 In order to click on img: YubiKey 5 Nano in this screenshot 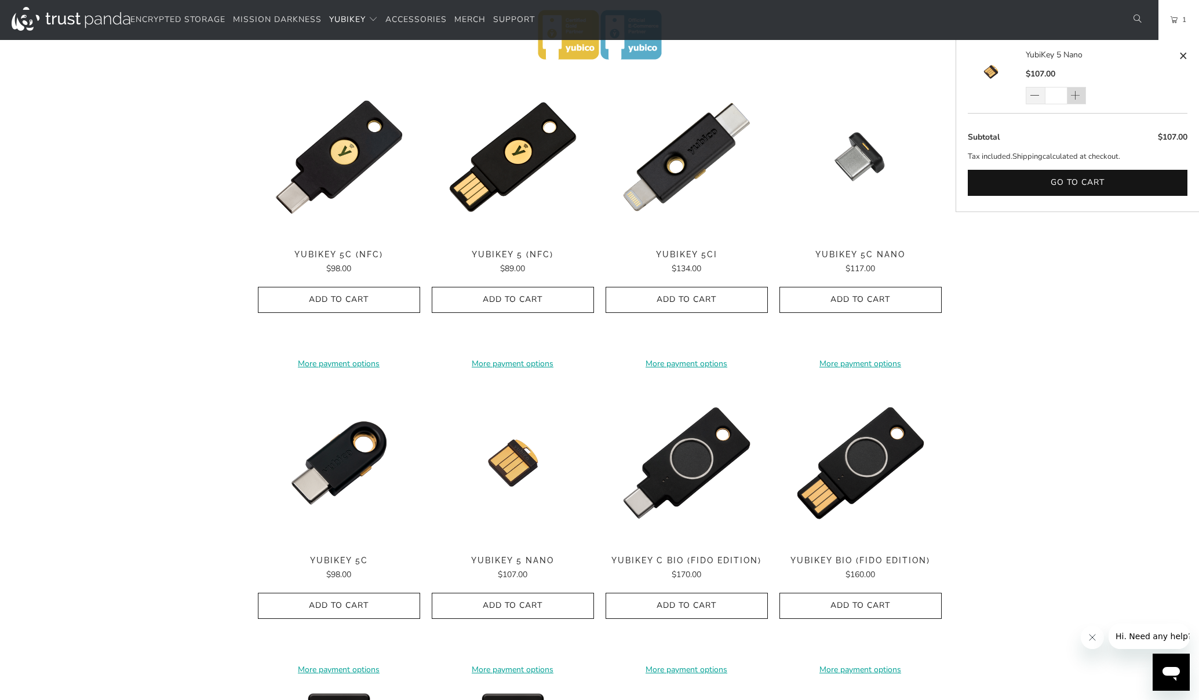, I will do `click(991, 72)`.